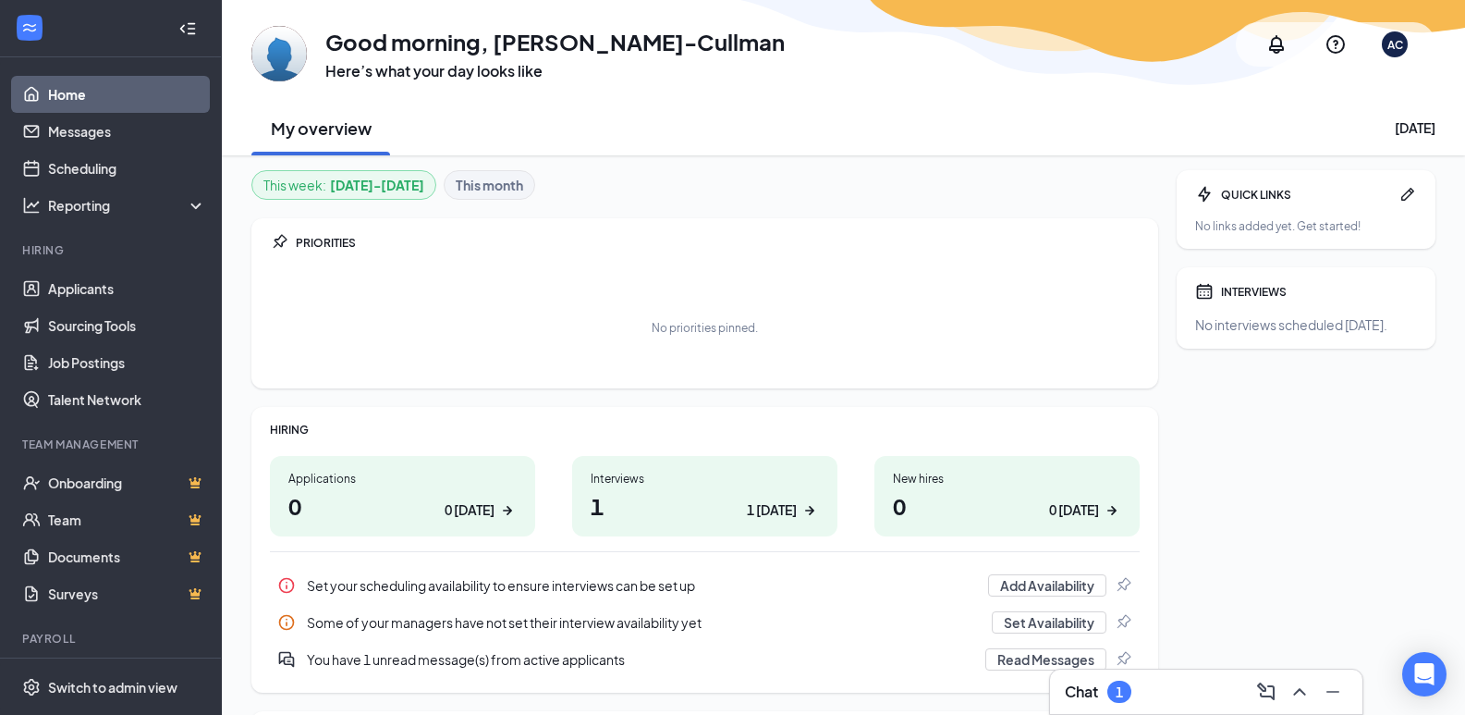 This screenshot has height=715, width=1465. I want to click on button: Read Messages, so click(1045, 659).